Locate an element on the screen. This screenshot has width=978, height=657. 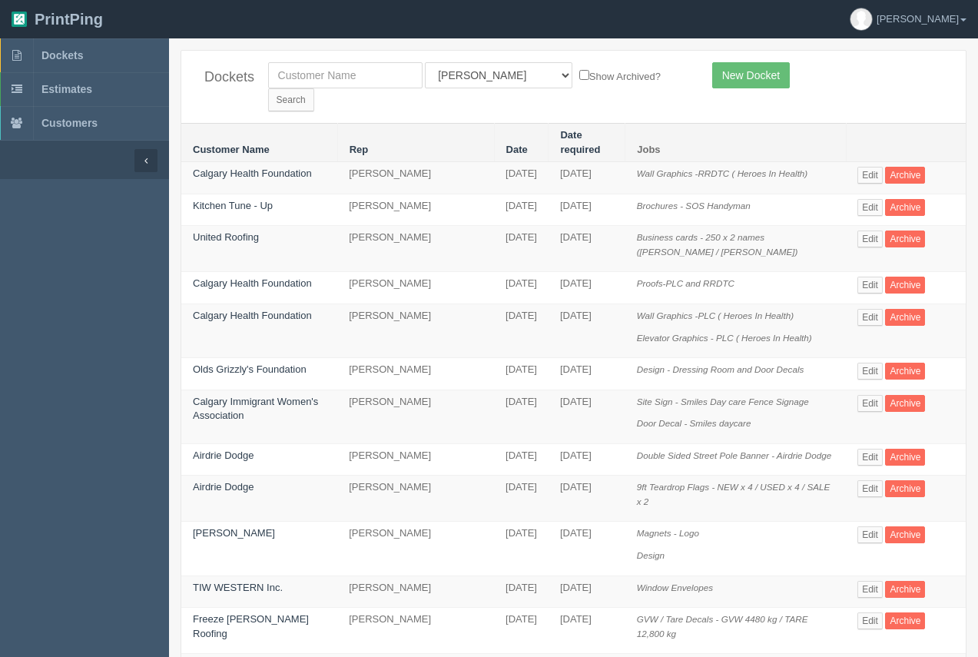
a: Calgary Immigrant Women's Association is located at coordinates (255, 409).